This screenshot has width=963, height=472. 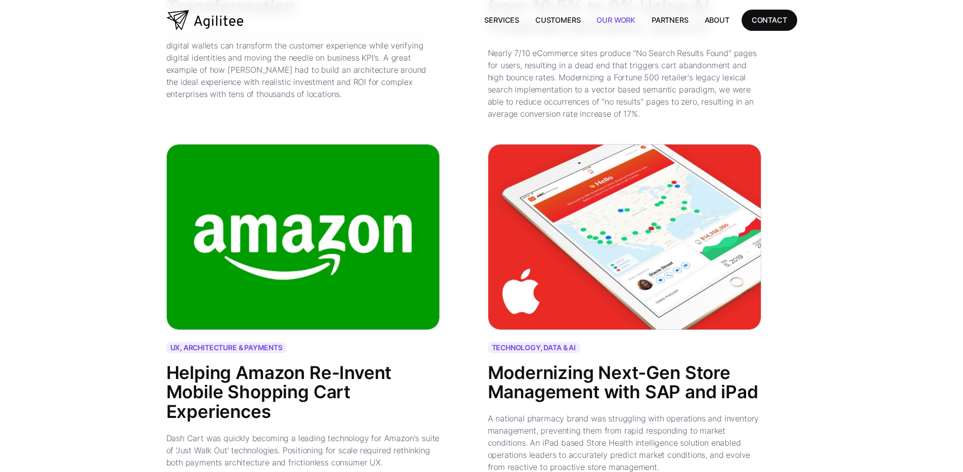 What do you see at coordinates (717, 20) in the screenshot?
I see `a: About` at bounding box center [717, 20].